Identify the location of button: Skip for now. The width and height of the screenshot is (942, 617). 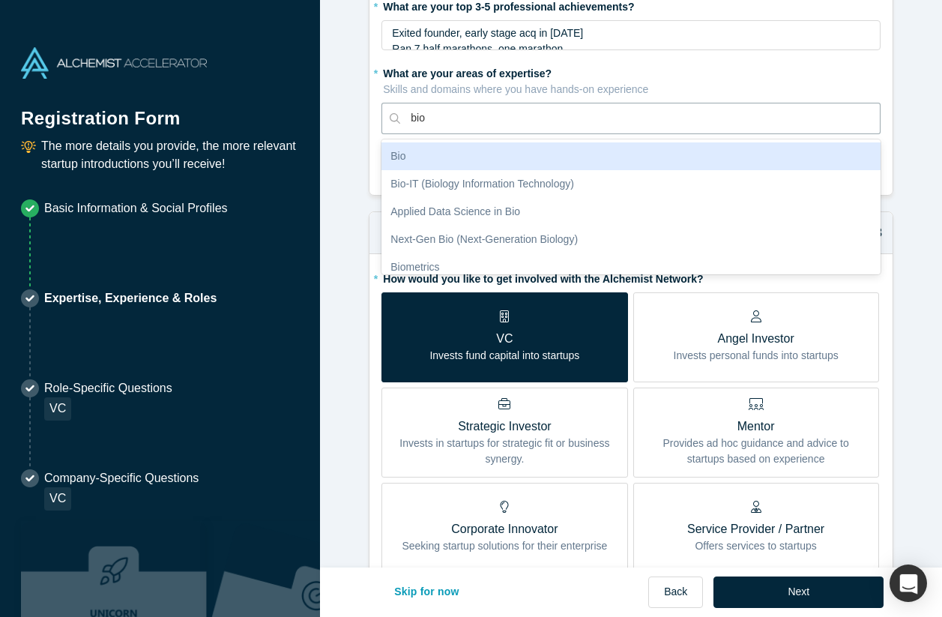
(427, 592).